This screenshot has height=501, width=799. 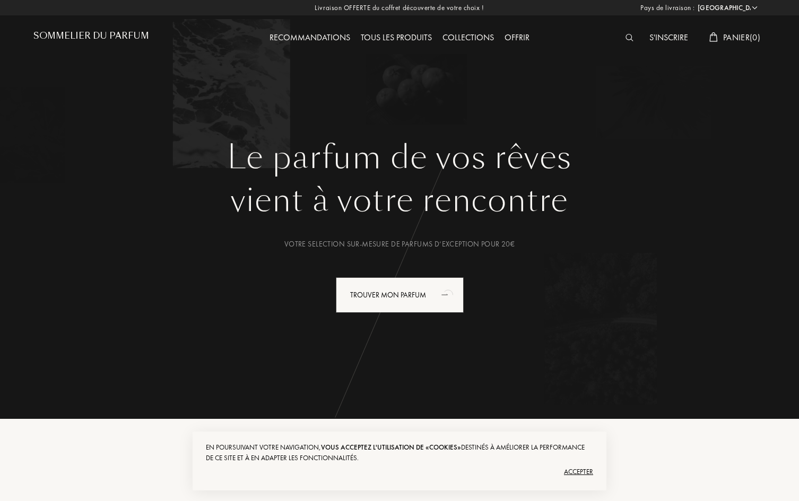 I want to click on a: Recommandations, so click(x=310, y=37).